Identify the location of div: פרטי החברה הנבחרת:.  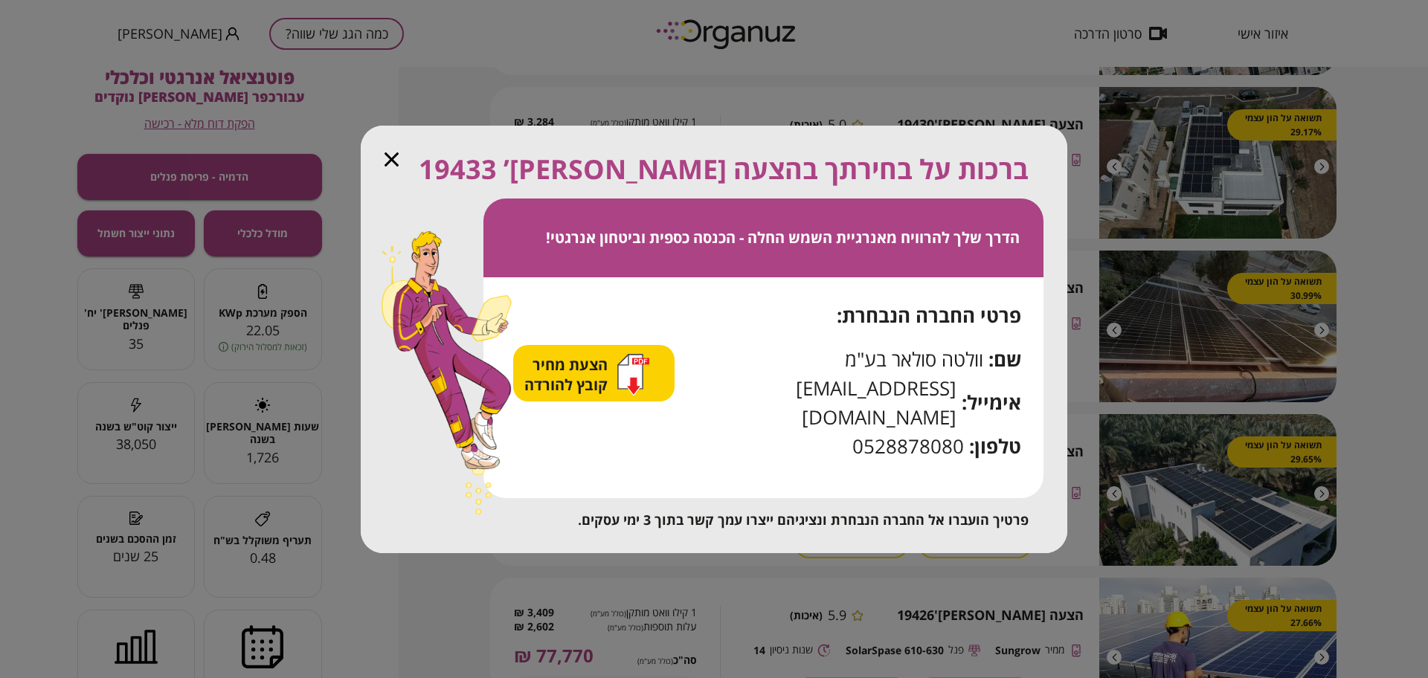
(767, 315).